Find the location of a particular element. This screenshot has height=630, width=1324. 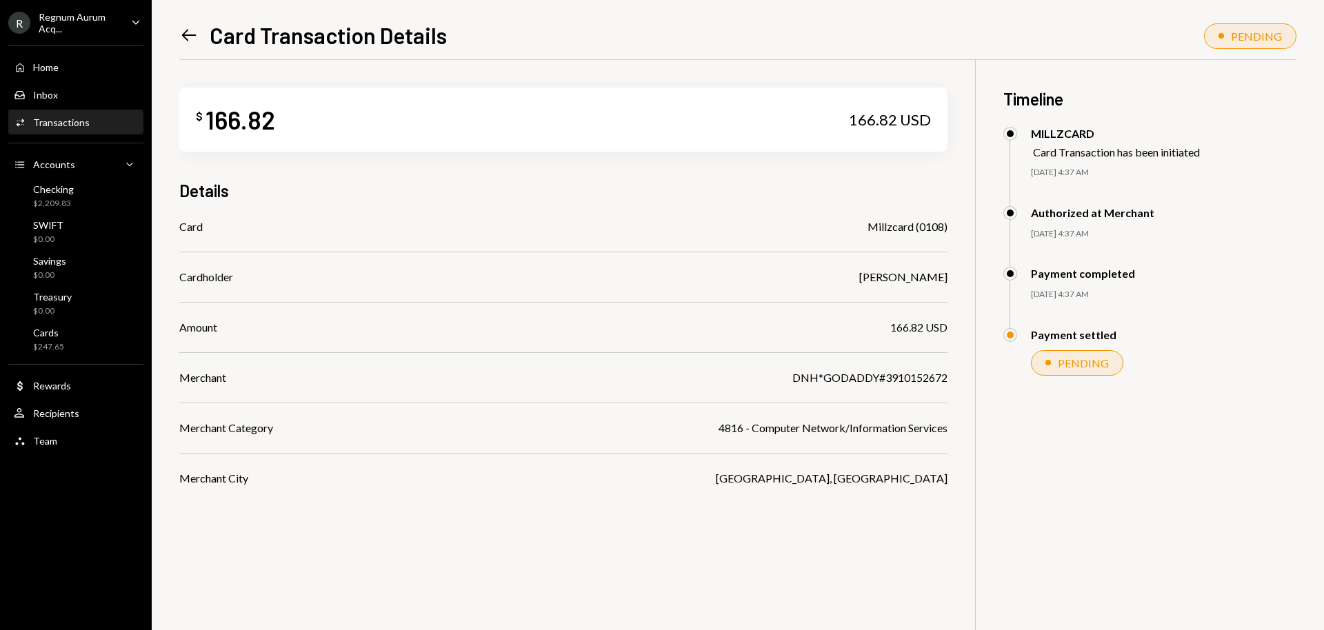

div: Authorized at Merchant is located at coordinates (1092, 212).